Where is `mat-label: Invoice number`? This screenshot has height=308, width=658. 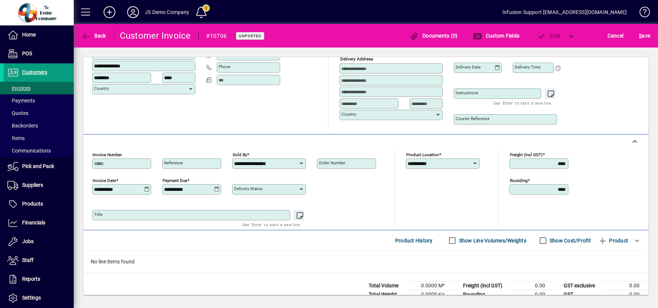 mat-label: Invoice number is located at coordinates (107, 155).